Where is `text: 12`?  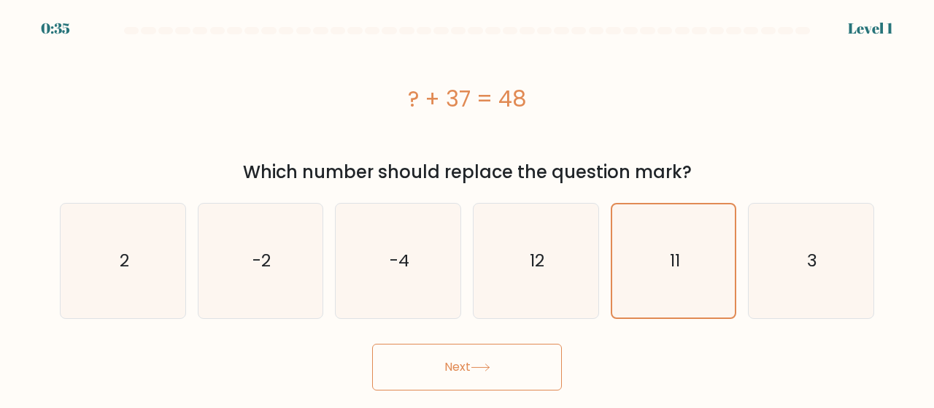 text: 12 is located at coordinates (537, 261).